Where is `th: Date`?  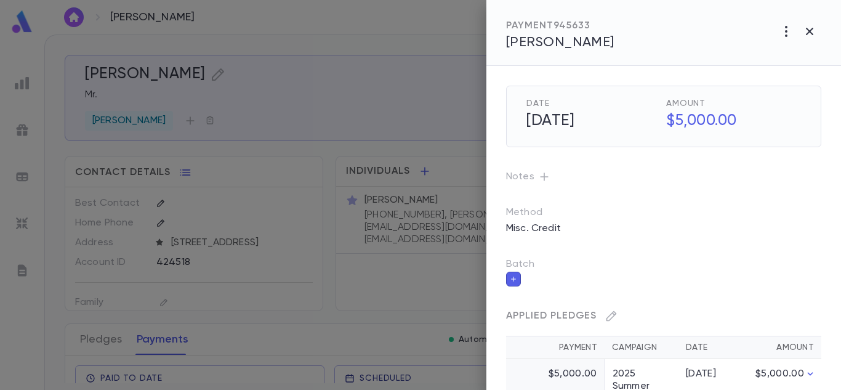
th: Date is located at coordinates (709, 347).